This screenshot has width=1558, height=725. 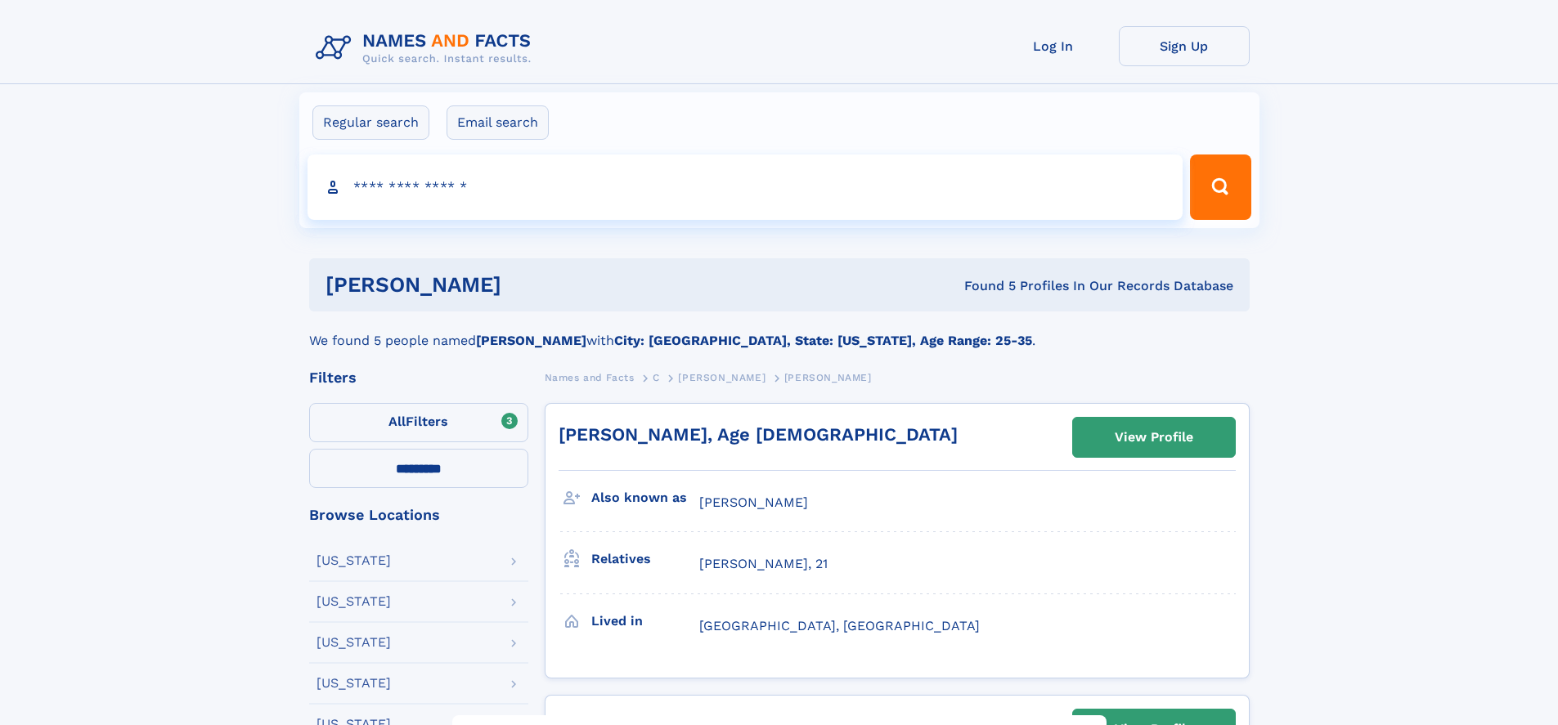 I want to click on label: Filters, so click(x=419, y=423).